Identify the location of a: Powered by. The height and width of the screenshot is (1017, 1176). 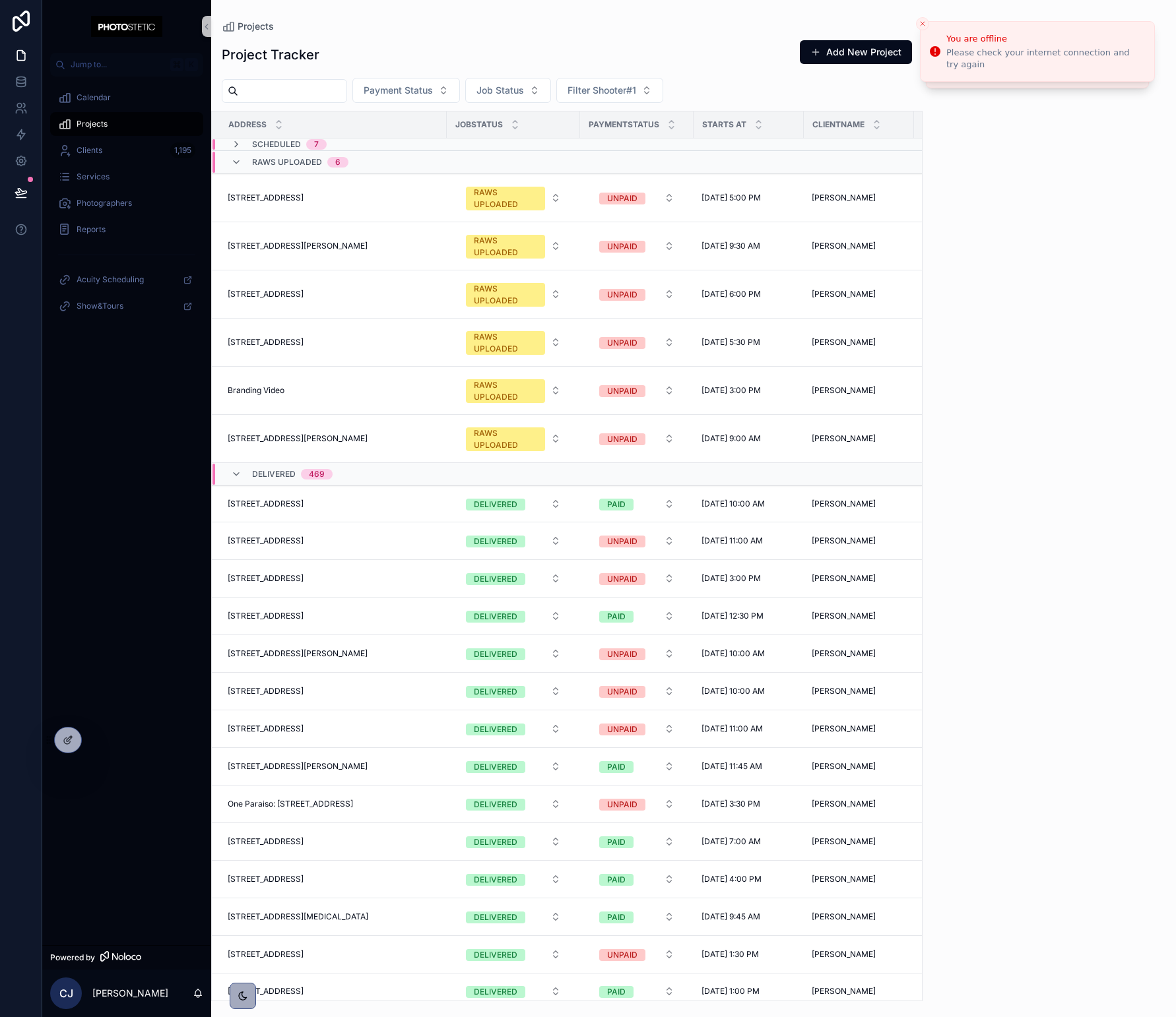
(127, 958).